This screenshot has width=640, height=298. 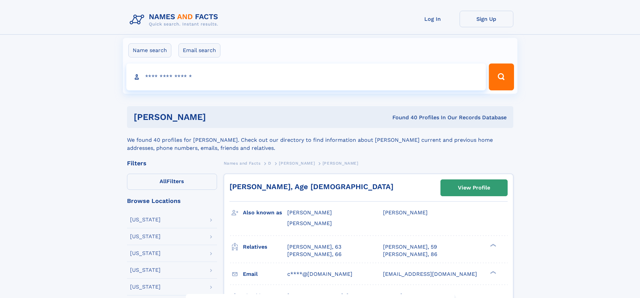 I want to click on div: View Profile, so click(x=474, y=188).